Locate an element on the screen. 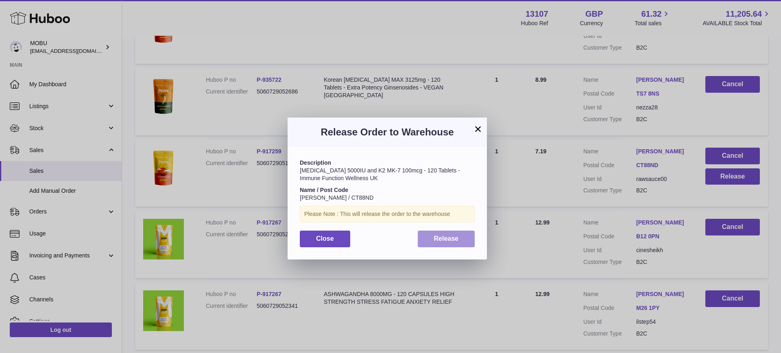 The height and width of the screenshot is (353, 781). div: Please Note : This will release the order to the warehouse is located at coordinates (387, 214).